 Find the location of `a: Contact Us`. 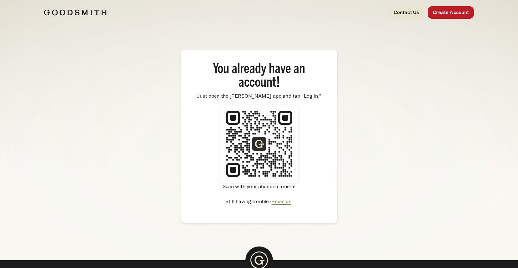

a: Contact Us is located at coordinates (406, 12).